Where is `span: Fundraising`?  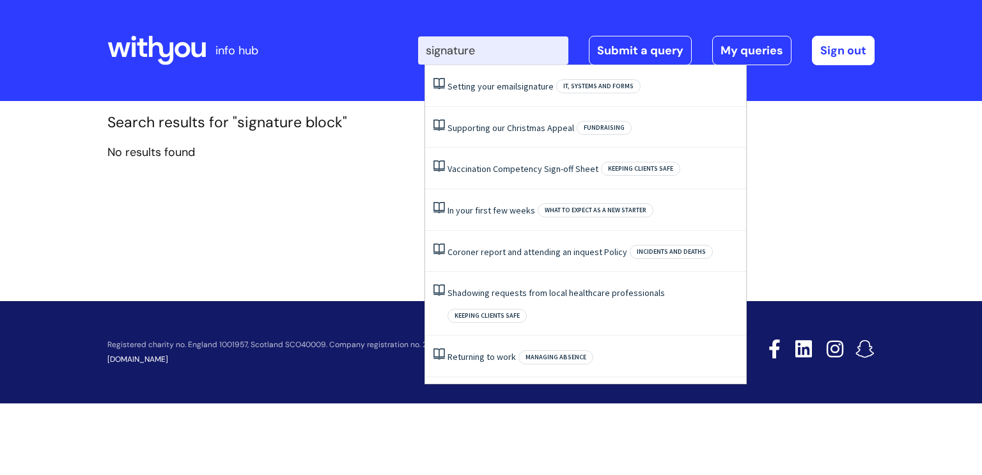
span: Fundraising is located at coordinates (604, 128).